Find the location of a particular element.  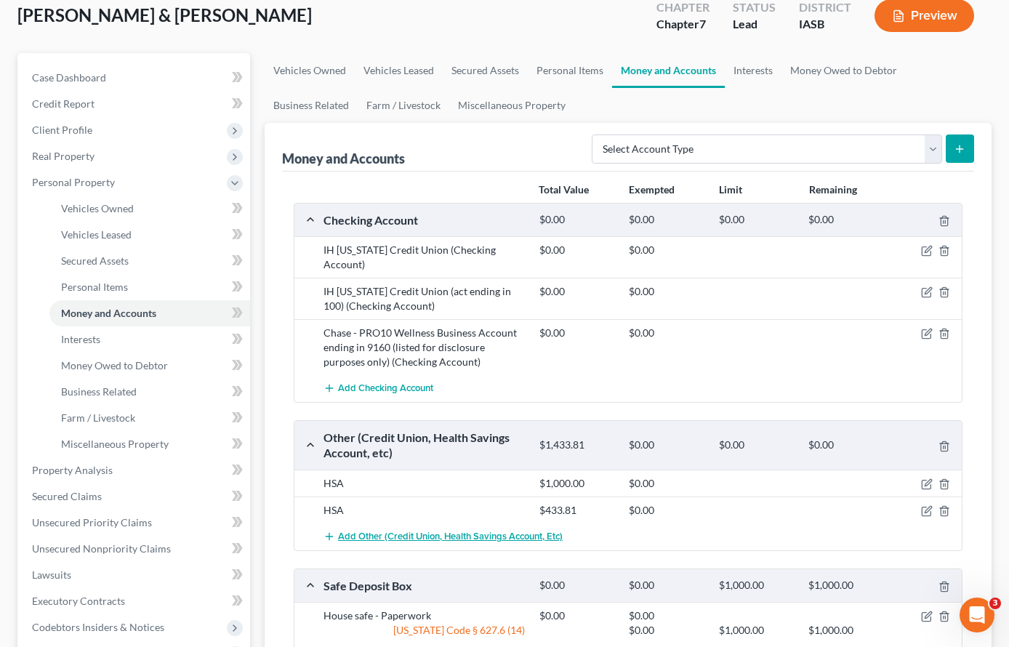

span: Unsecured Priority Claims is located at coordinates (92, 522).